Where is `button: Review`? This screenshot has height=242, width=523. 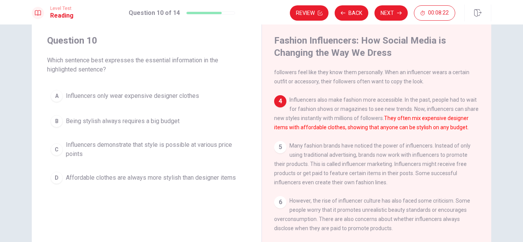 button: Review is located at coordinates (309, 13).